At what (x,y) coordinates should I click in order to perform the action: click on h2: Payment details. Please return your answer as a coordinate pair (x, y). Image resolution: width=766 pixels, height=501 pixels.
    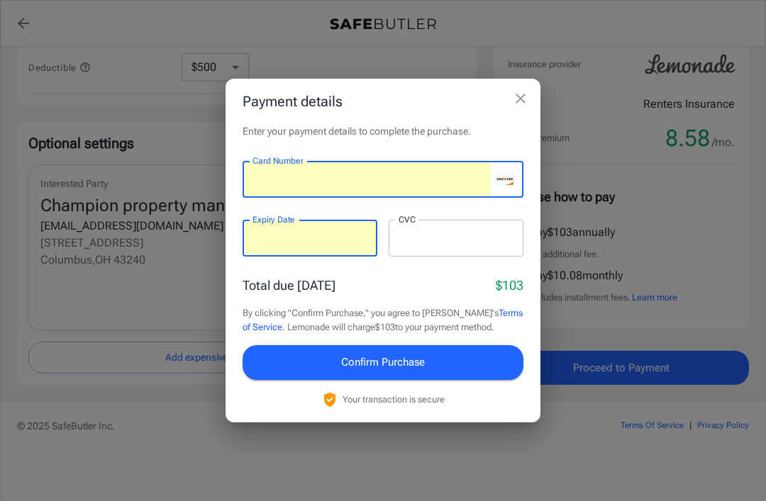
    Looking at the image, I should click on (383, 101).